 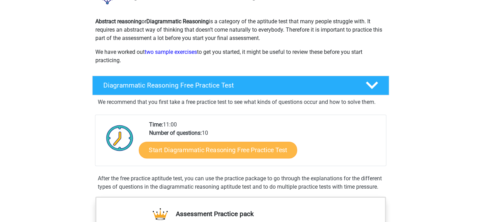 I want to click on a: Start Diagrammatic Reasoning Free Practice Test, so click(x=218, y=149).